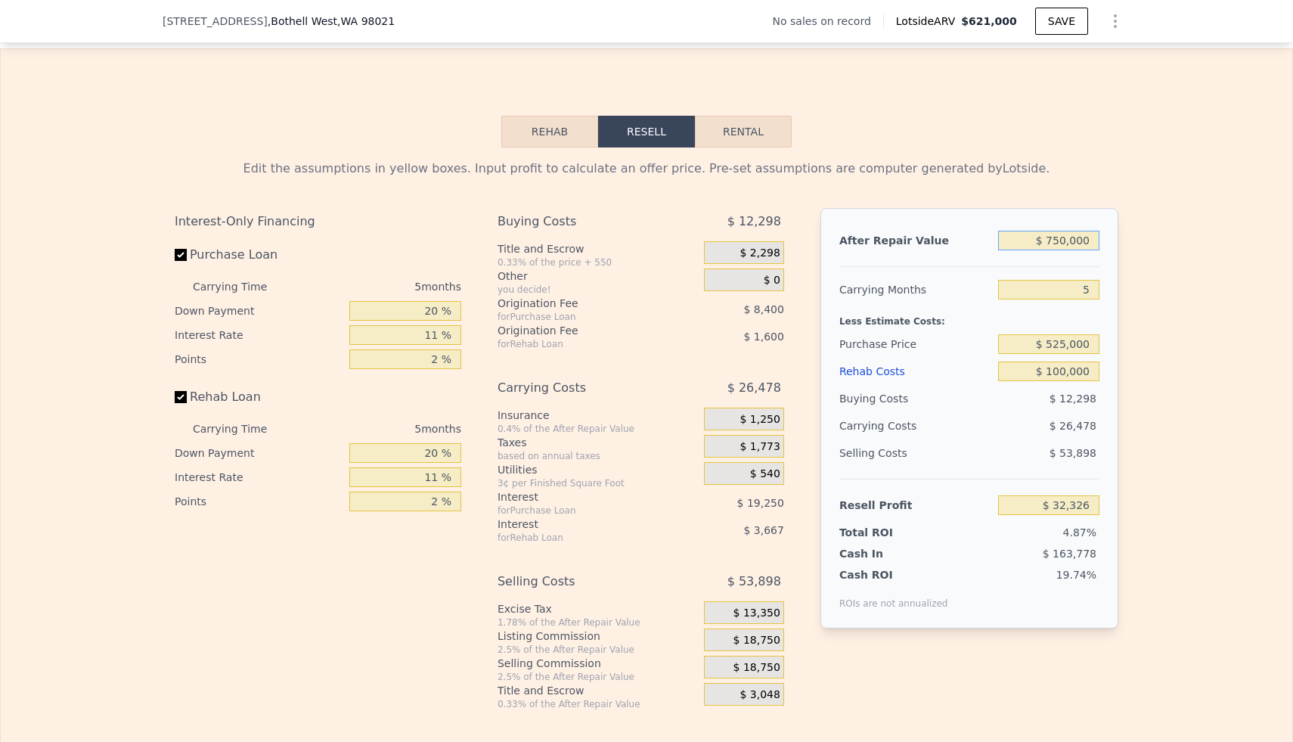 This screenshot has width=1293, height=742. What do you see at coordinates (916, 290) in the screenshot?
I see `div: Carrying Months` at bounding box center [916, 290].